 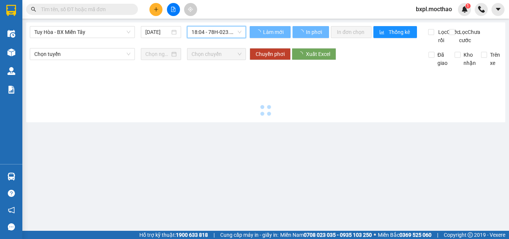 What do you see at coordinates (464, 9) in the screenshot?
I see `img: icon-new-feature` at bounding box center [464, 9].